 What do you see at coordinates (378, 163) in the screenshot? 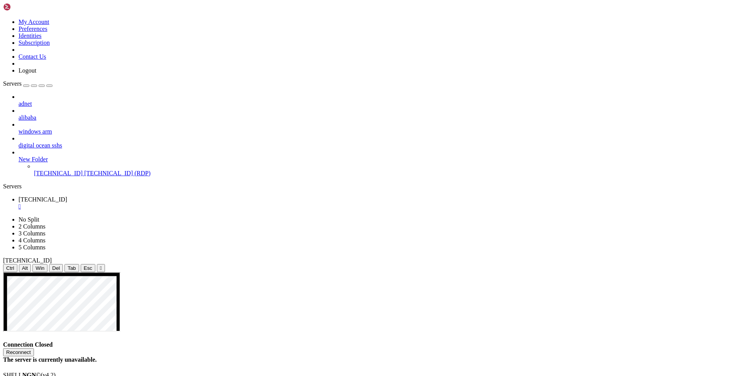
I see `li: New Folder` at bounding box center [378, 163].